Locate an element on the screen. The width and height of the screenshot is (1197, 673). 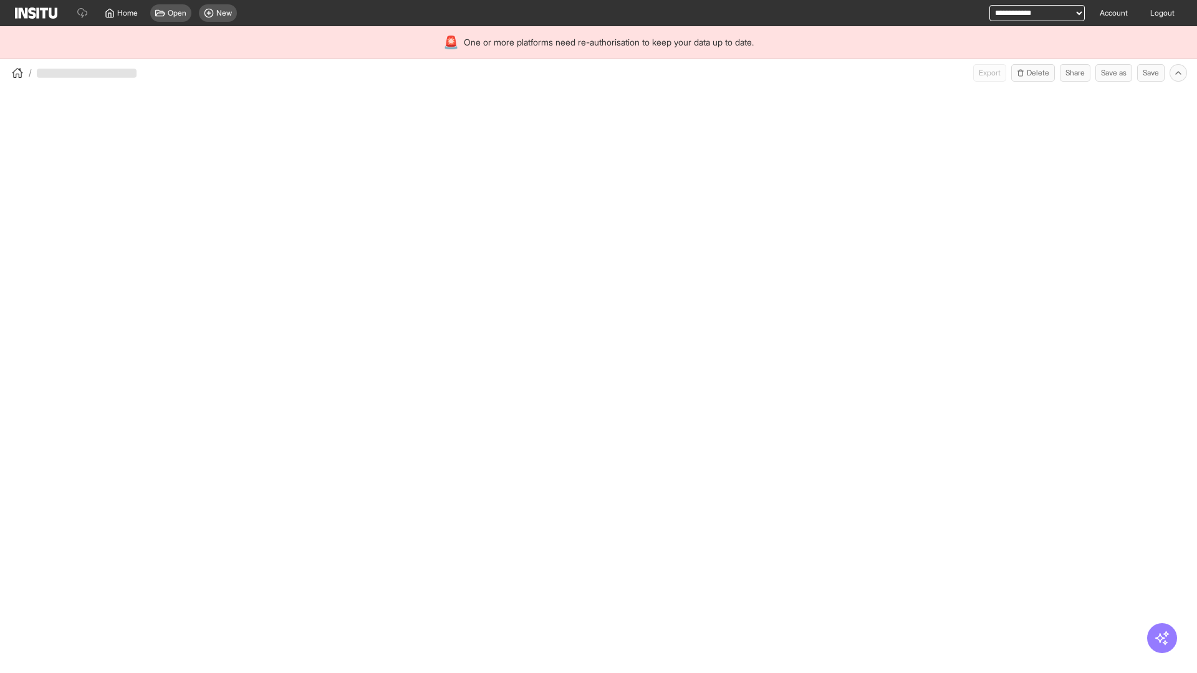
span: Can currently only export from Insights reports. is located at coordinates (989, 73).